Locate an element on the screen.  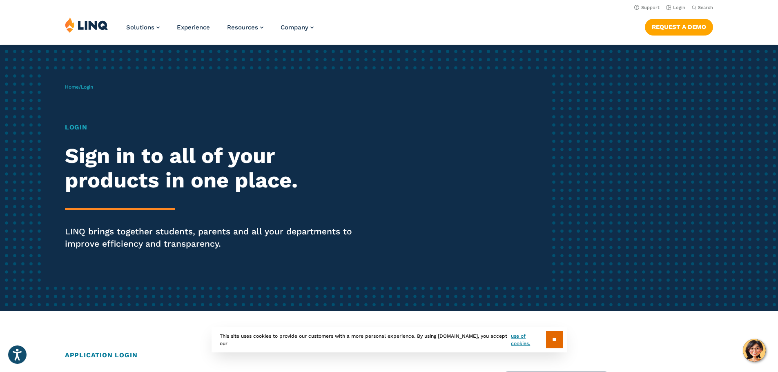
div: This site uses cookies to provide our customers with a more personal experience. By using [DOMAIN... is located at coordinates (389, 339).